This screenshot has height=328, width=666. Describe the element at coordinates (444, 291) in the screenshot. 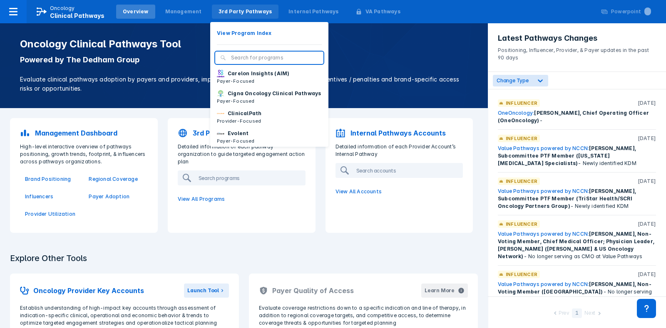

I see `button: Learn More` at that location.